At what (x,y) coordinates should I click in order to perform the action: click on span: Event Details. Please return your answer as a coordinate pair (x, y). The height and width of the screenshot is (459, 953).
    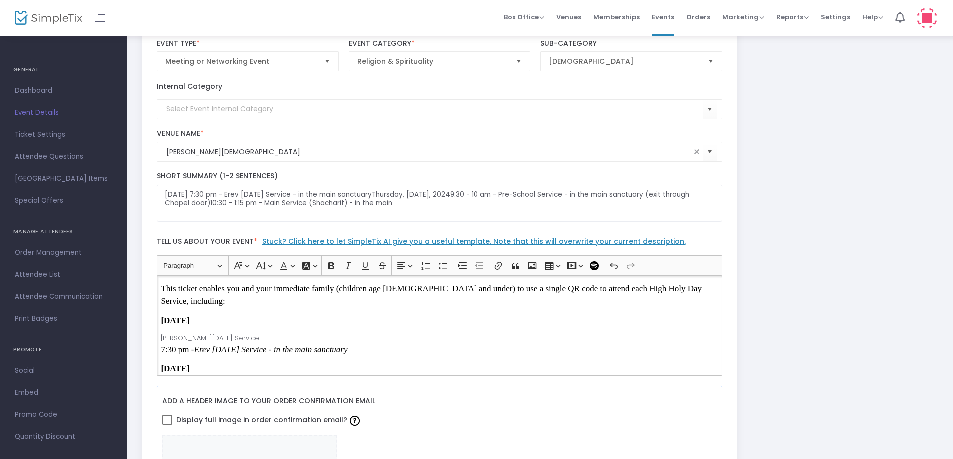
    Looking at the image, I should click on (63, 113).